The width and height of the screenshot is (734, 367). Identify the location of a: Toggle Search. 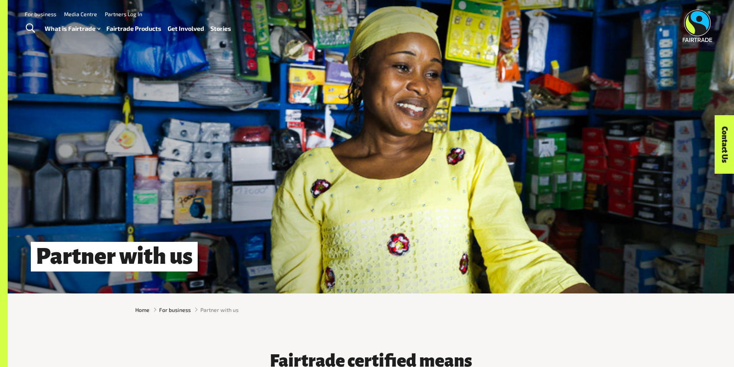
(30, 29).